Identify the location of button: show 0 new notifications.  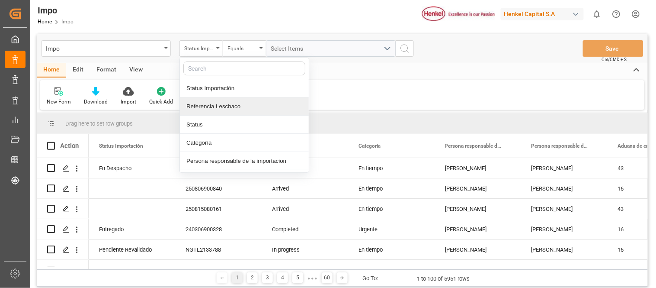
(597, 14).